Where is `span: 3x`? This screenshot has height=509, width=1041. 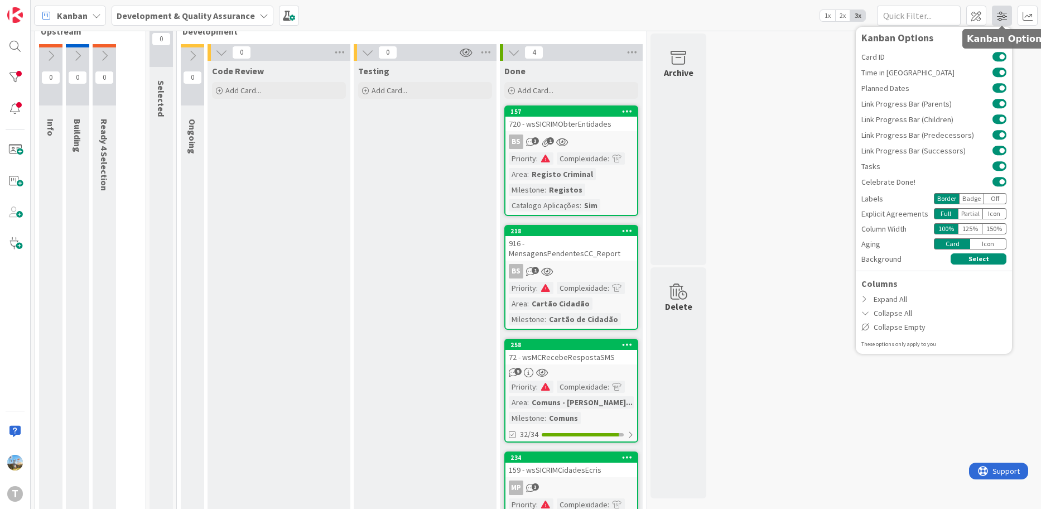 span: 3x is located at coordinates (857, 16).